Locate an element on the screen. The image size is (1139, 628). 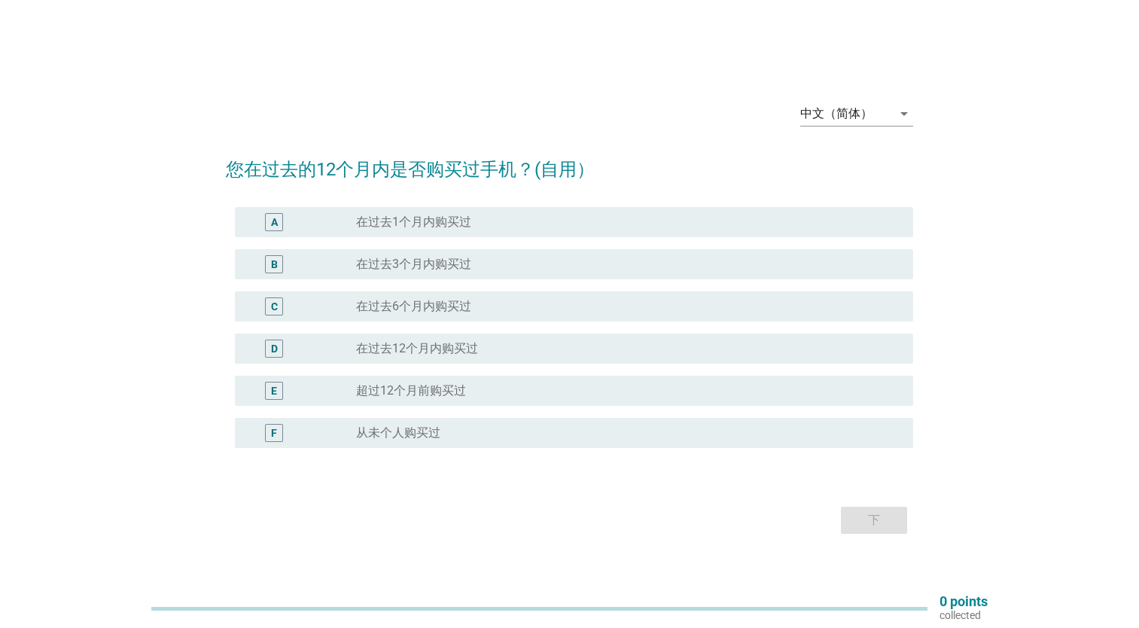
div: E is located at coordinates (274, 391).